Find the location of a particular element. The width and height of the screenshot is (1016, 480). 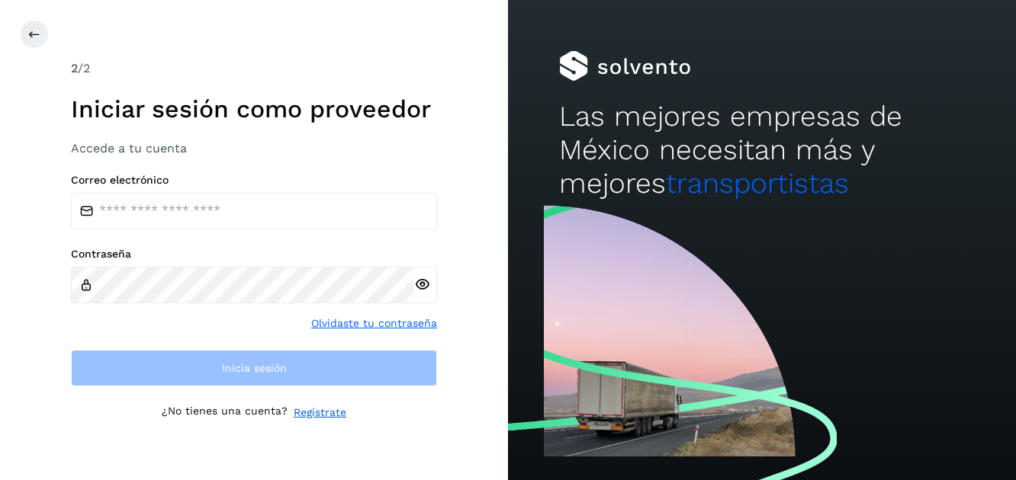

span: 2 is located at coordinates (74, 68).